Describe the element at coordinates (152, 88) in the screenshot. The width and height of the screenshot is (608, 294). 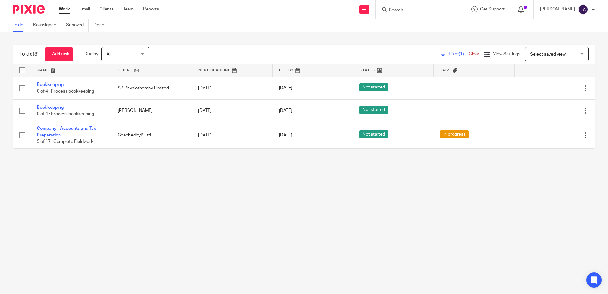
I see `td: SP Physiotherapy Limited` at that location.